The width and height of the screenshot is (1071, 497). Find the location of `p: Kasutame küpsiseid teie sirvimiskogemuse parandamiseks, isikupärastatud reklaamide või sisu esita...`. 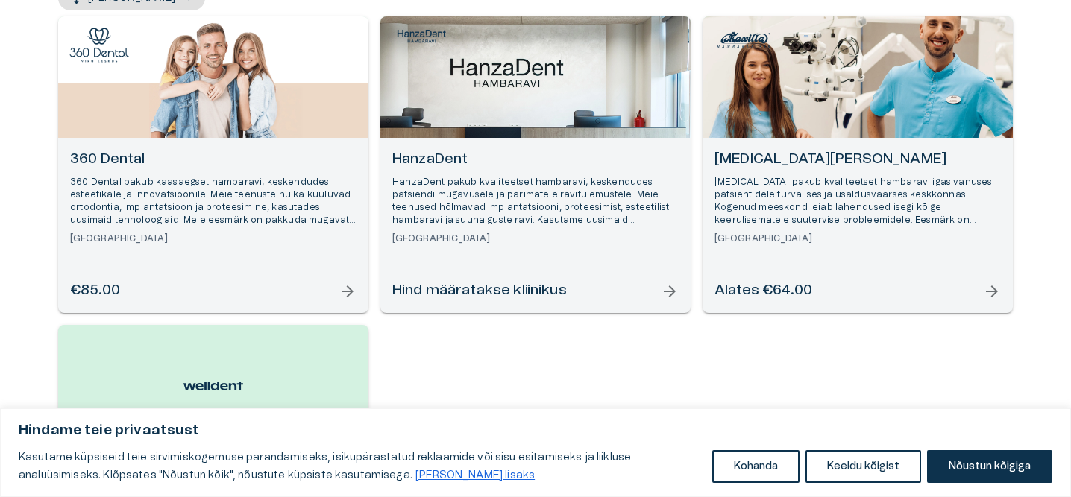

p: Kasutame küpsiseid teie sirvimiskogemuse parandamiseks, isikupärastatud reklaamide või sisu esita... is located at coordinates (359, 467).